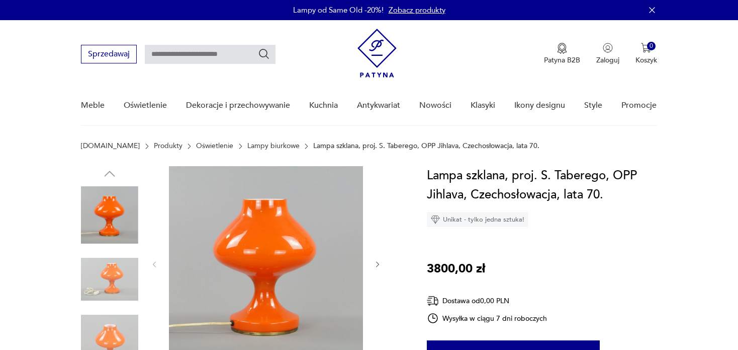  What do you see at coordinates (608, 60) in the screenshot?
I see `p: Zaloguj` at bounding box center [608, 60].